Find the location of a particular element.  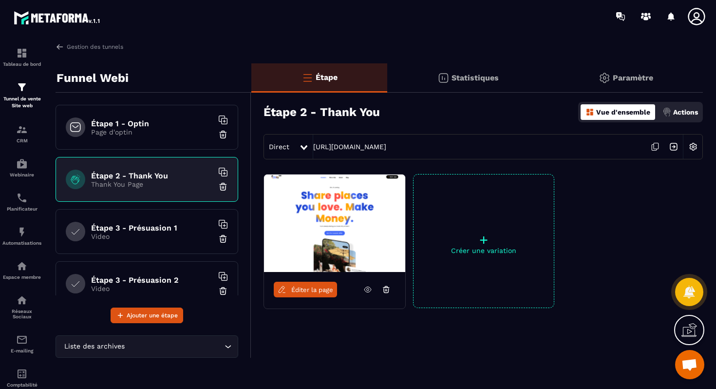

a: emailemailE-mailing is located at coordinates (22, 344).